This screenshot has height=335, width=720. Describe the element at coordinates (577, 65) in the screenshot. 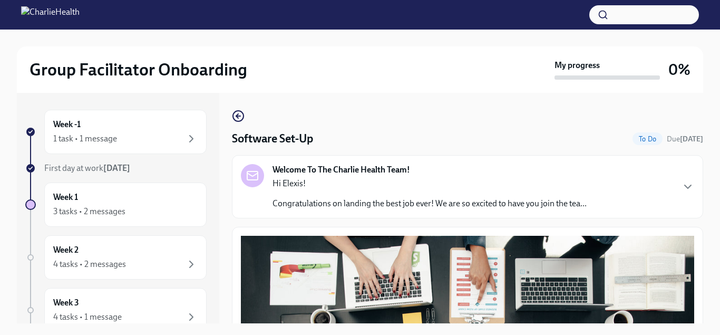

I see `strong: My progress` at that location.